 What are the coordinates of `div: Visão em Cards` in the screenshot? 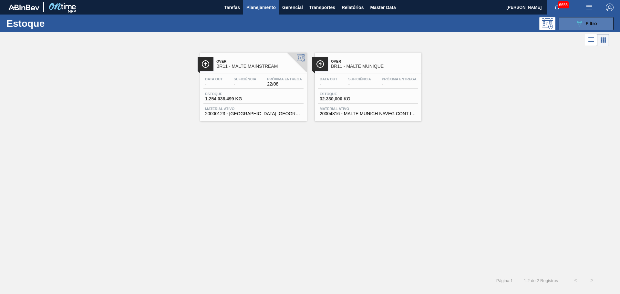 It's located at (603, 40).